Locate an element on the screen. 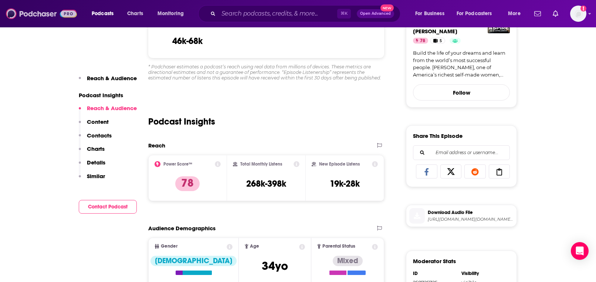 This screenshot has width=596, height=282. a: Podchaser - Follow, Share and Rate Podcasts is located at coordinates (41, 14).